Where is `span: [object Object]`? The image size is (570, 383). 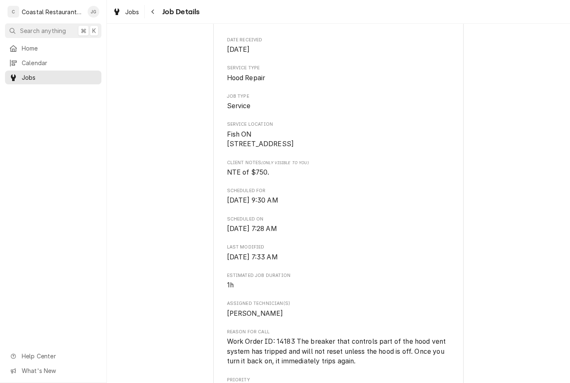
span: [object Object] is located at coordinates (339, 172).